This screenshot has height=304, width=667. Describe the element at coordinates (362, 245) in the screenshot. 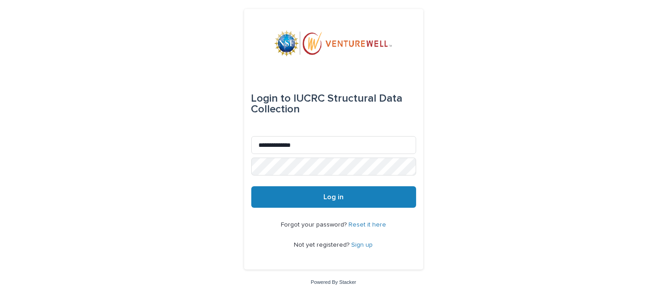

I see `a: Sign up` at that location.